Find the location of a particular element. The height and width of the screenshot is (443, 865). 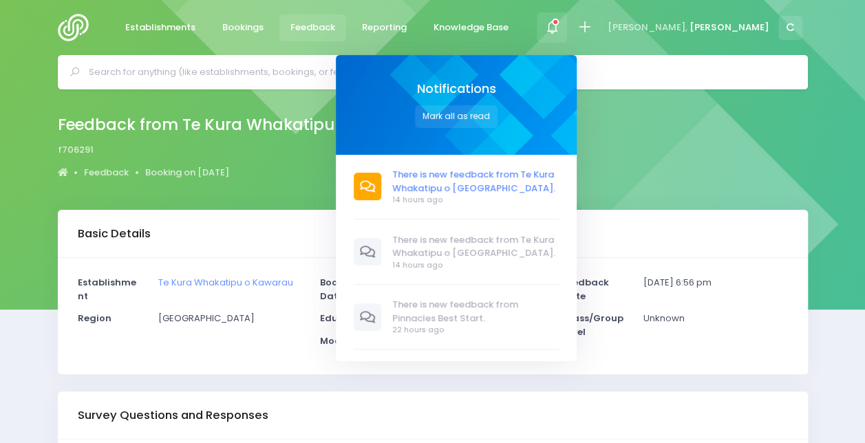

strong: Establishment is located at coordinates (107, 289).